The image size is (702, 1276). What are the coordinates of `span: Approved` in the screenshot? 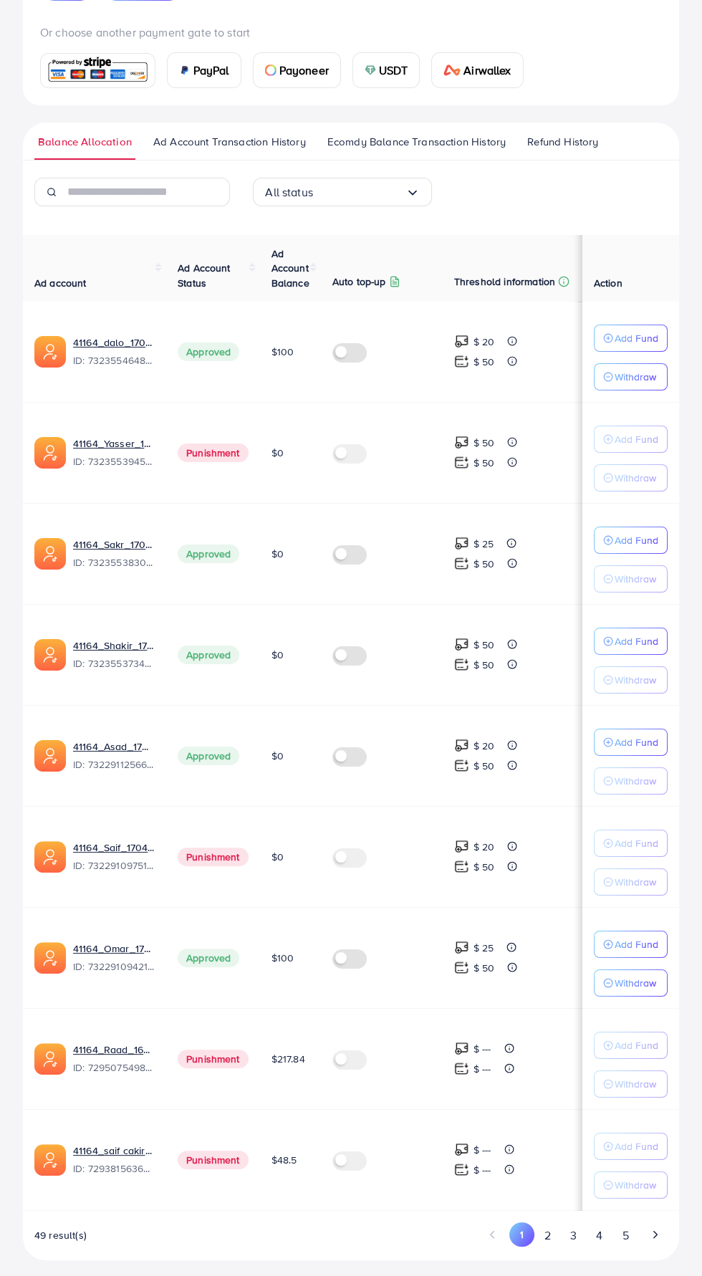 It's located at (209, 756).